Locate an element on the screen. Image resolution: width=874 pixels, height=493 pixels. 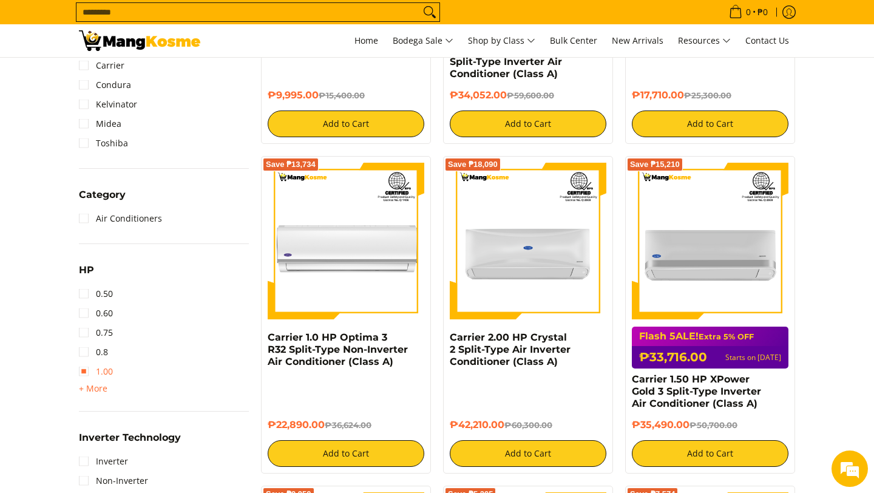
span: Save ₱15,210 is located at coordinates (655, 164).